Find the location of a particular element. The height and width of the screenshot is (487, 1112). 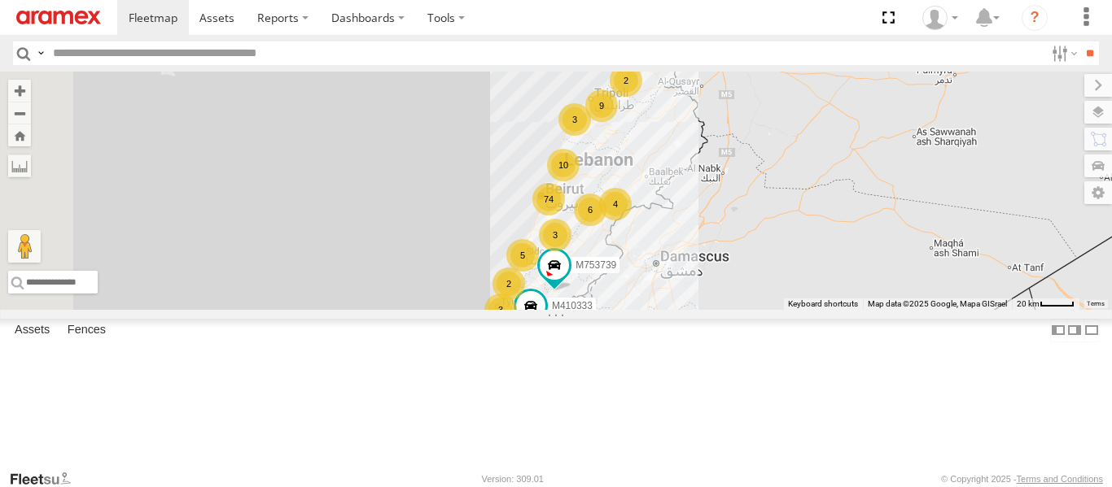

button: Zoom Home is located at coordinates (20, 135).